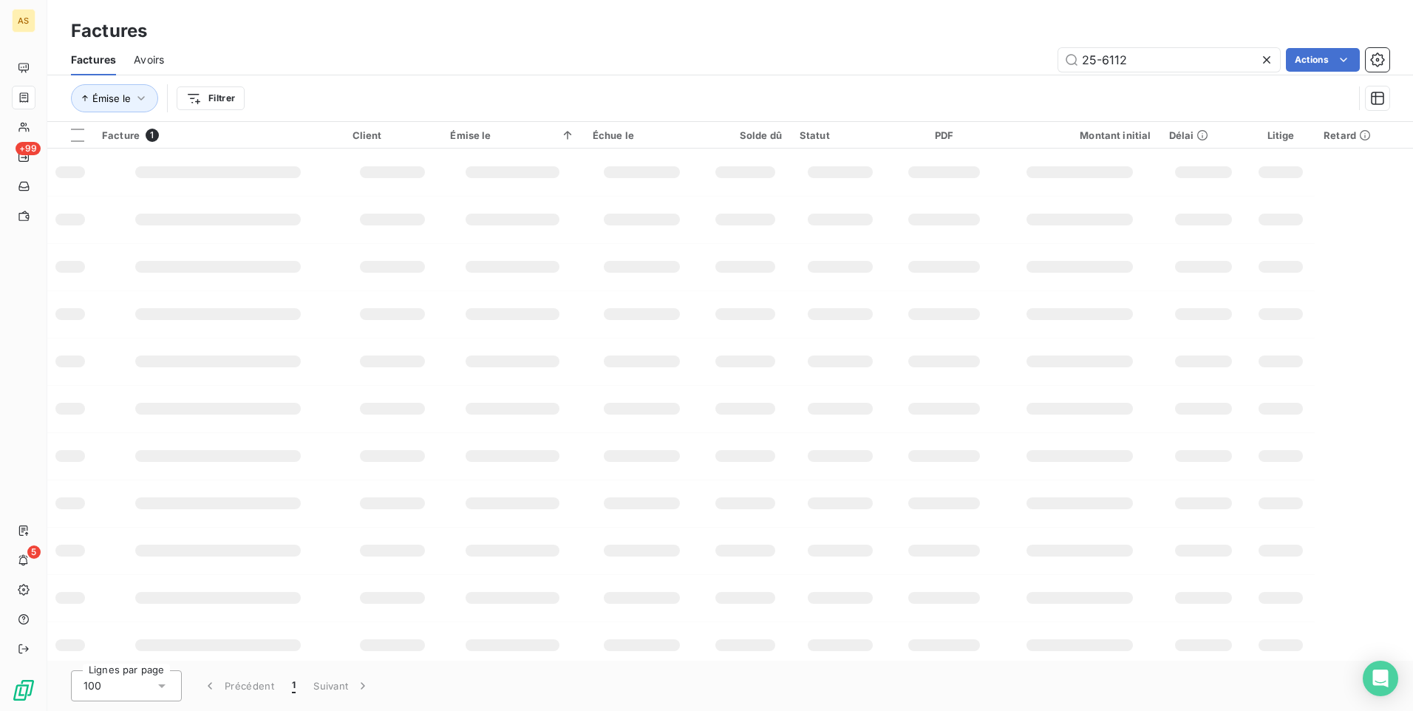 The height and width of the screenshot is (711, 1413). Describe the element at coordinates (211, 98) in the screenshot. I see `button: Filtrer` at that location.